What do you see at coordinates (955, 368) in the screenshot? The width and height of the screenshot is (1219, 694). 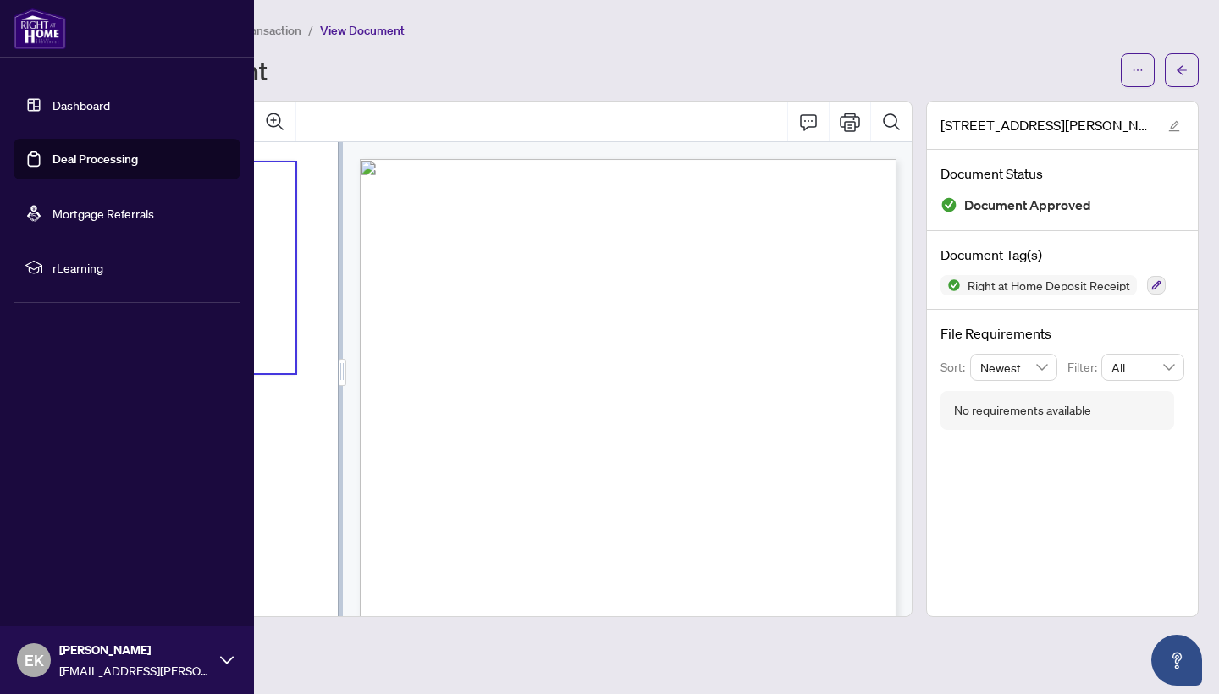 I see `p: Sort:` at bounding box center [955, 368].